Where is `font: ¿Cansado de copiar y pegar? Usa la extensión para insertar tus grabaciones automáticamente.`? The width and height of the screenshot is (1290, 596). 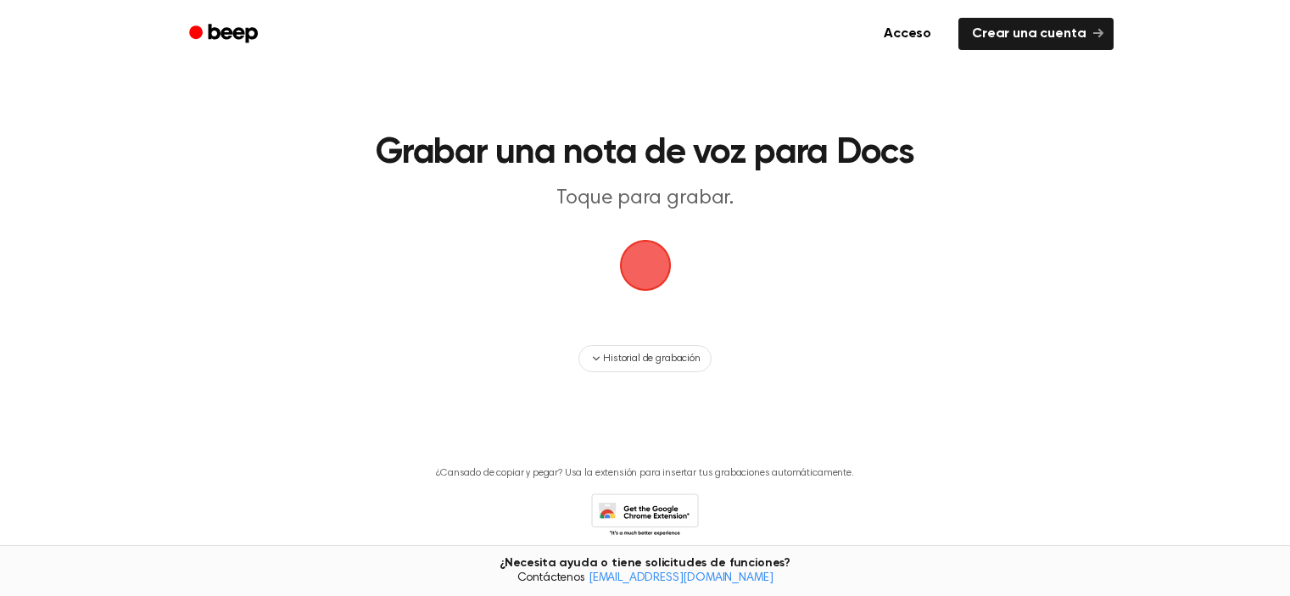
font: ¿Cansado de copiar y pegar? Usa la extensión para insertar tus grabaciones automáticamente. is located at coordinates (644, 473).